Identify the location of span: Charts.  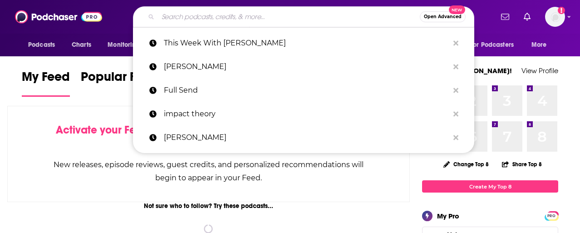
(81, 45).